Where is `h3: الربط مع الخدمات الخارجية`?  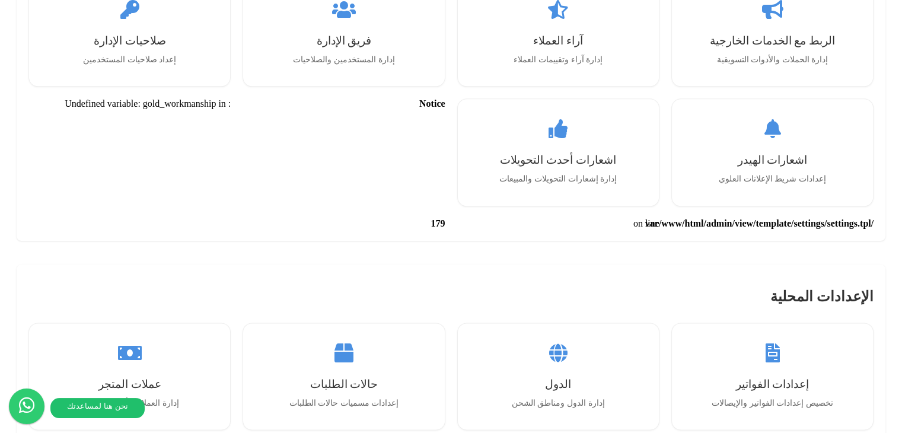 h3: الربط مع الخدمات الخارجية is located at coordinates (772, 40).